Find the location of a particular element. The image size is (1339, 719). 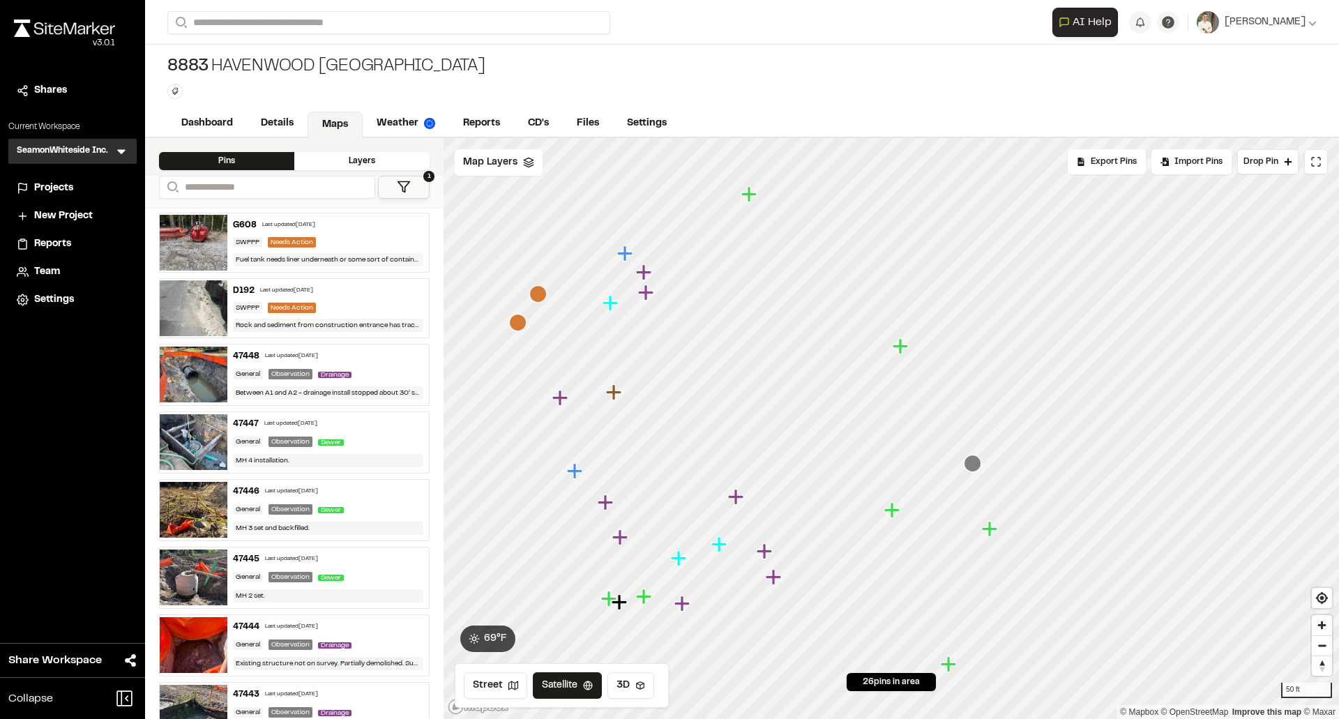

button: Zoom out is located at coordinates (1321, 645).